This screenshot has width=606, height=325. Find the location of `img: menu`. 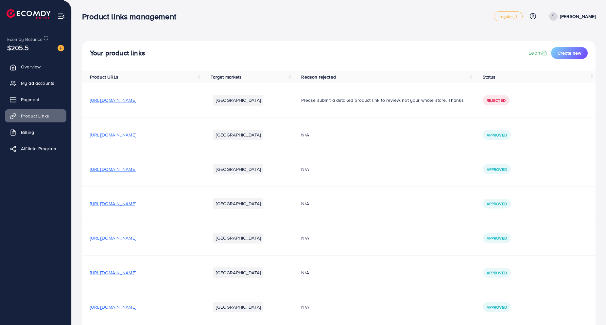

img: menu is located at coordinates (61, 16).